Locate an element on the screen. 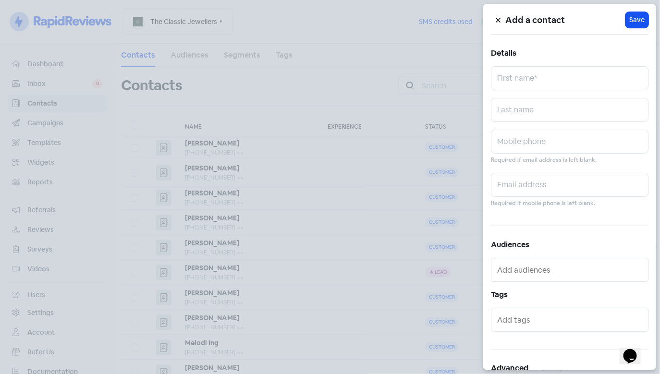  input: Mobile phone is located at coordinates (570, 142).